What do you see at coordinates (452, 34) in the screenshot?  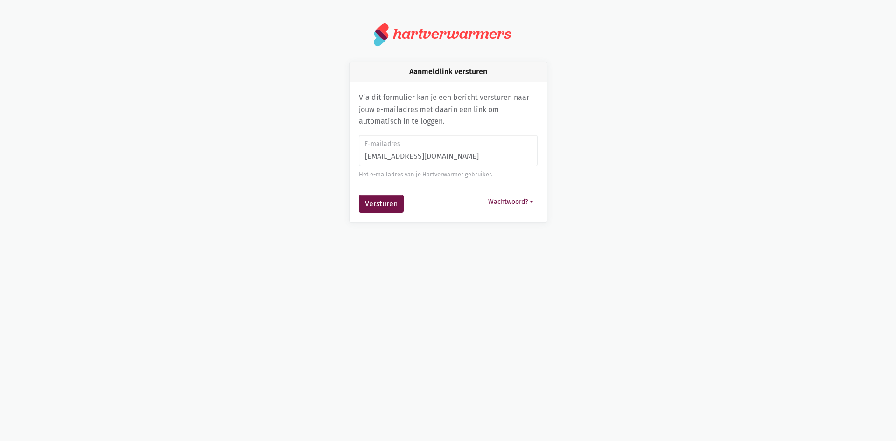 I see `div: hartverwarmers` at bounding box center [452, 34].